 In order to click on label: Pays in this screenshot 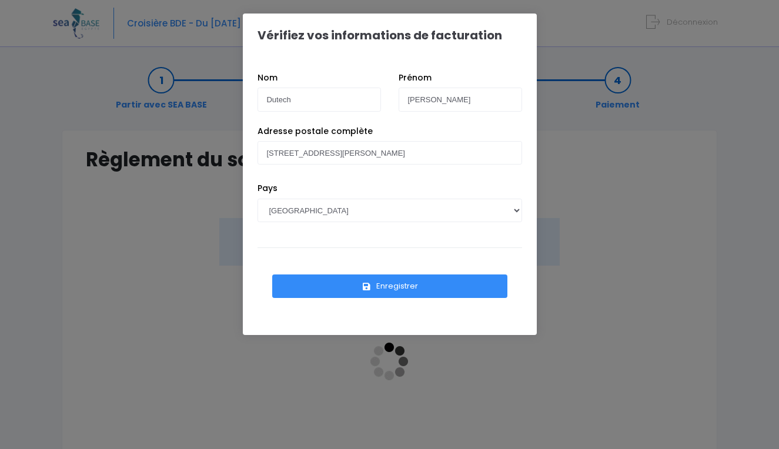, I will do `click(267, 188)`.